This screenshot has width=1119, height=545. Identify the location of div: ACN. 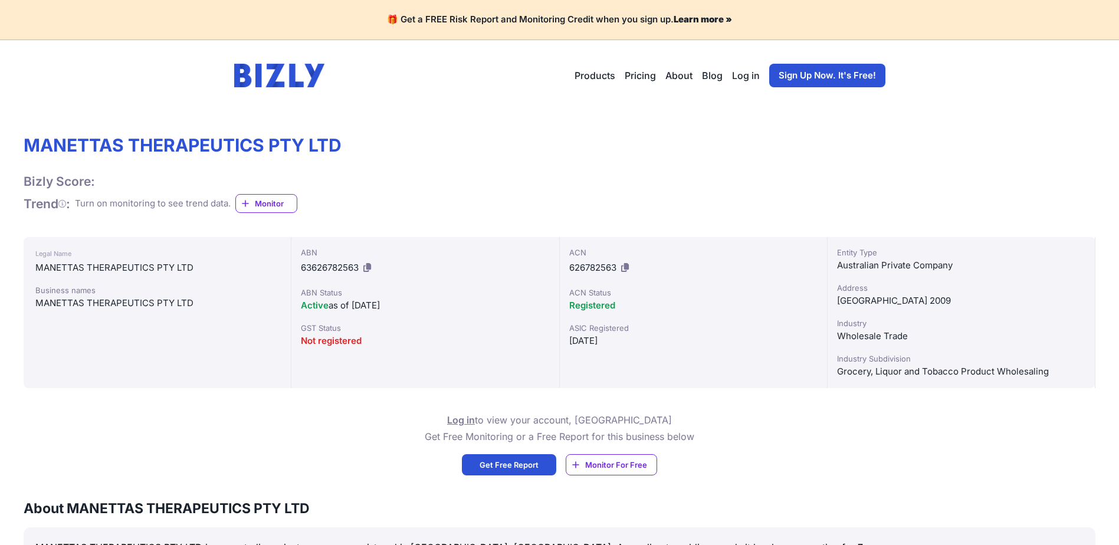
(693, 253).